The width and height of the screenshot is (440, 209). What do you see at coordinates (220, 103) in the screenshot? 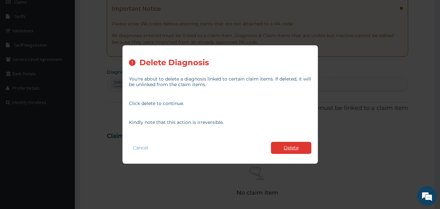
I see `p: Click delete to continue.` at bounding box center [220, 103].